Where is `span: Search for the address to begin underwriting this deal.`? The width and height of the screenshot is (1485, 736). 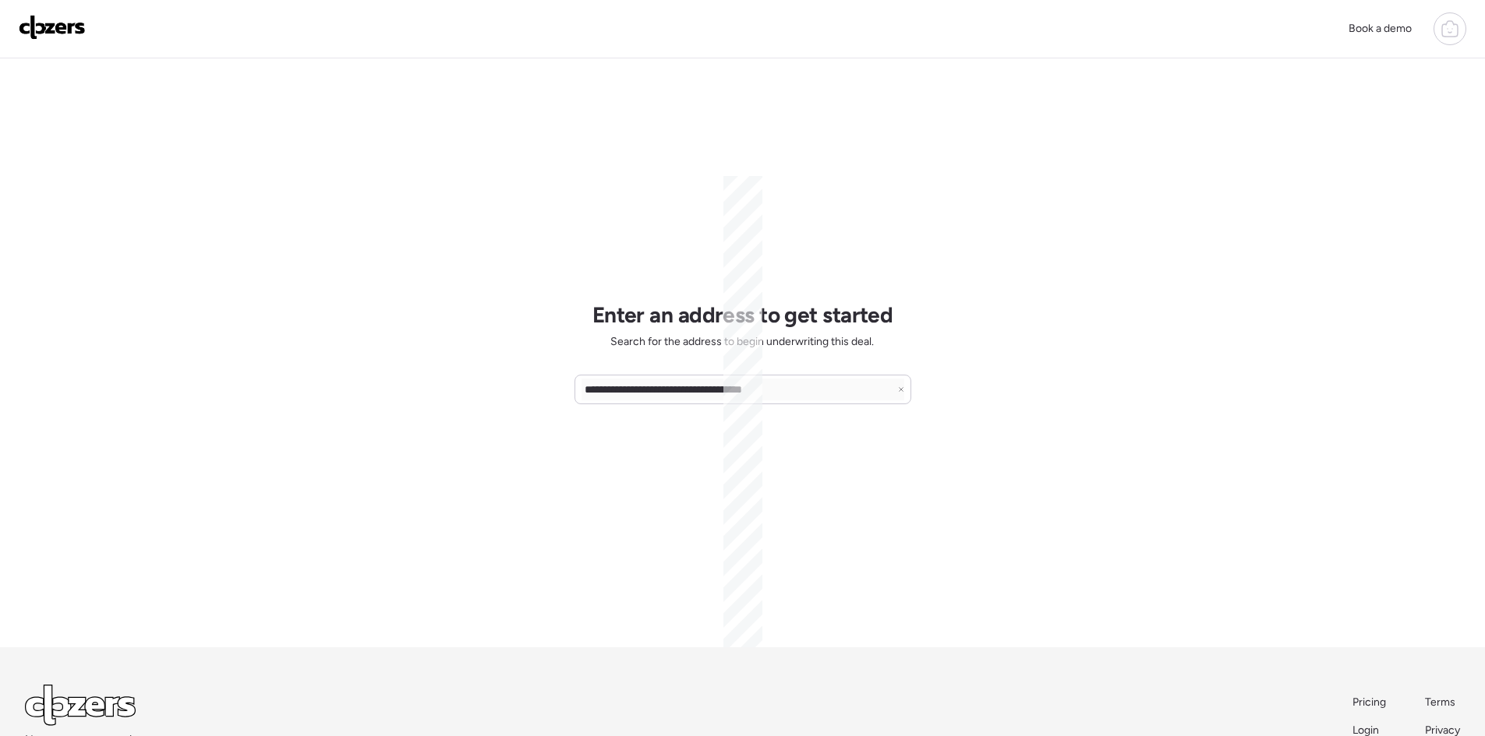
span: Search for the address to begin underwriting this deal. is located at coordinates (742, 342).